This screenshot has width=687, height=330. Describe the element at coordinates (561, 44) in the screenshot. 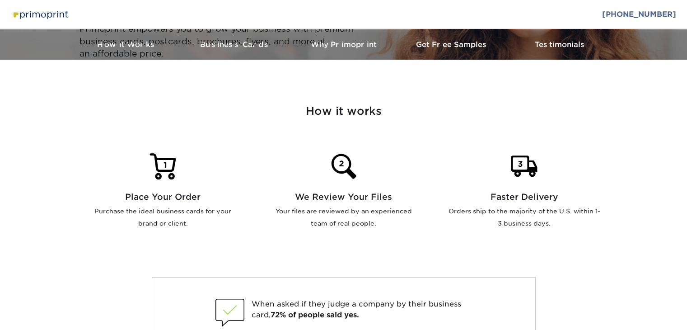

I see `a: Testimonials` at that location.